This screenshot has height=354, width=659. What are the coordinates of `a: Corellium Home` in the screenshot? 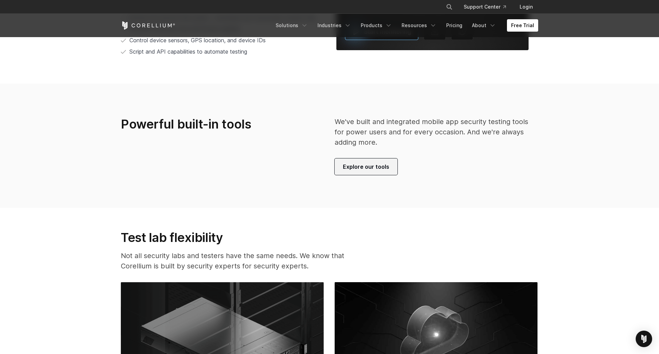 It's located at (148, 25).